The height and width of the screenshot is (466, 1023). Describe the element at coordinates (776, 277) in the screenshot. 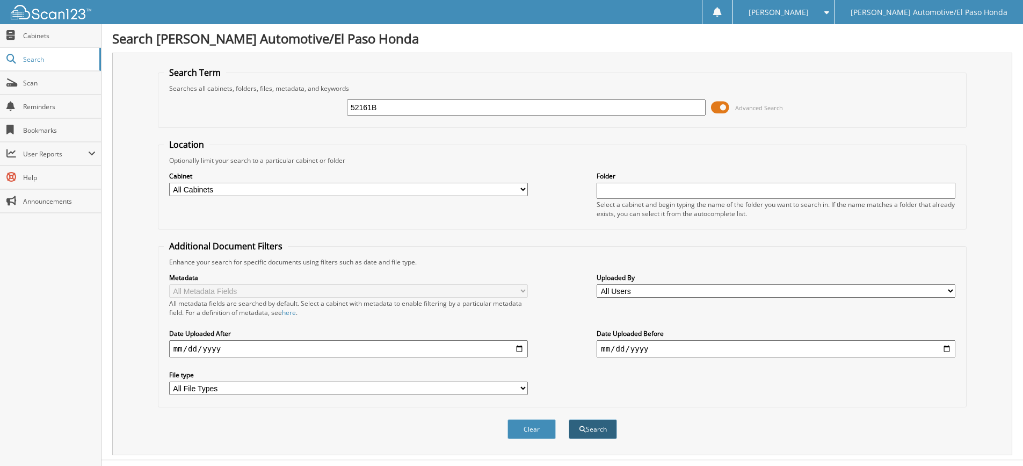

I see `label: Uploaded By` at that location.